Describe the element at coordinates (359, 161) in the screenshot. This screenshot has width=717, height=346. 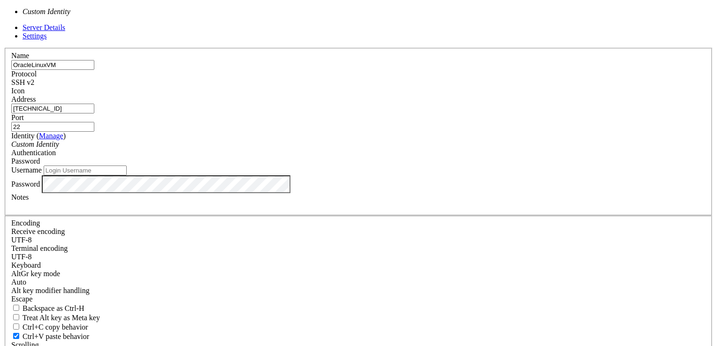
I see `div: Password` at that location.